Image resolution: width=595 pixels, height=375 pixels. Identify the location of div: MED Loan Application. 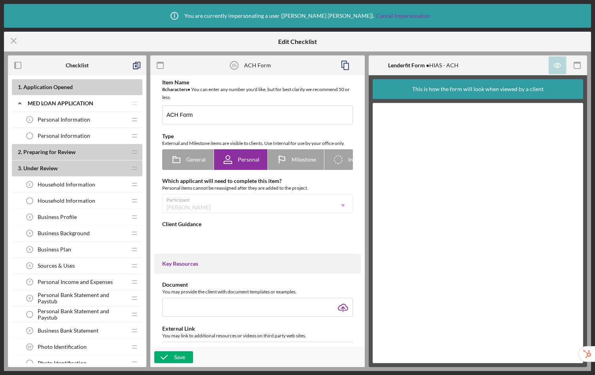
(77, 103).